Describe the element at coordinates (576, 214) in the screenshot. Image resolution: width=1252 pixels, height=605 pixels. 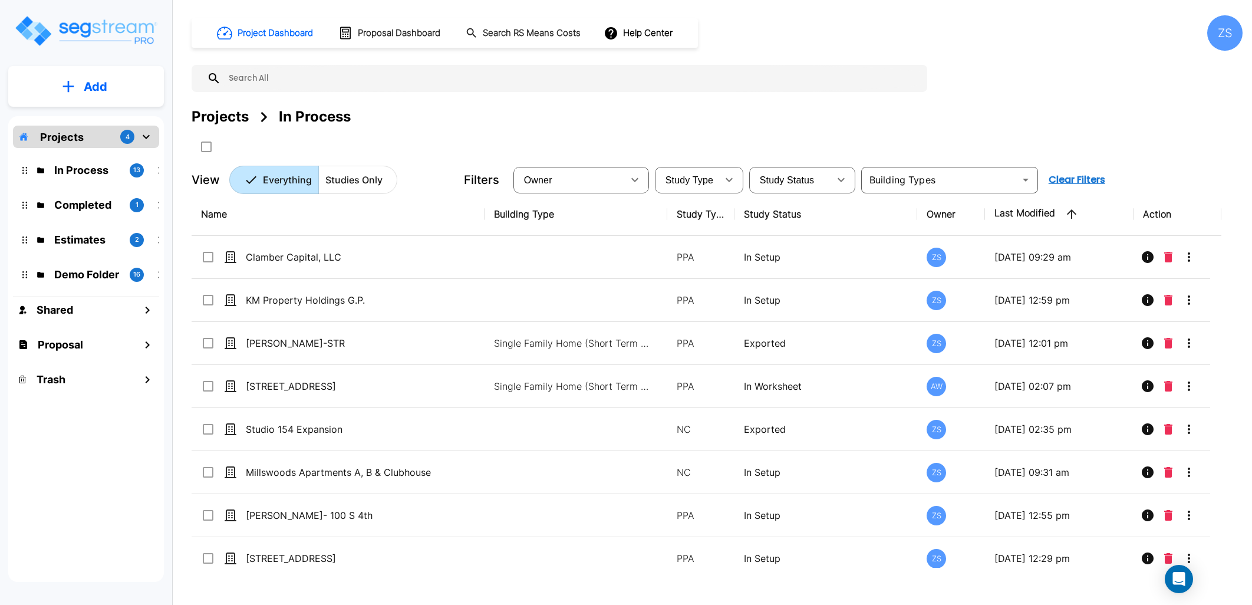
I see `th: Building Type` at that location.